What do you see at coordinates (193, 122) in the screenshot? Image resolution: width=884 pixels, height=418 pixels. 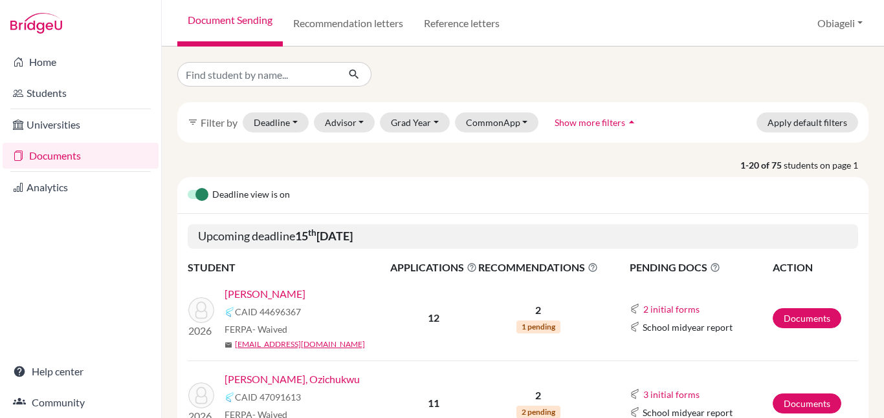 I see `i: filter_list` at bounding box center [193, 122].